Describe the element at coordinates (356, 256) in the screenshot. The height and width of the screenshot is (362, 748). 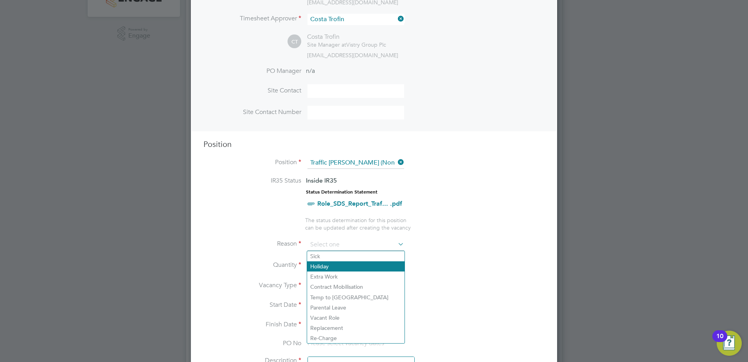
I see `li: Sick` at that location.